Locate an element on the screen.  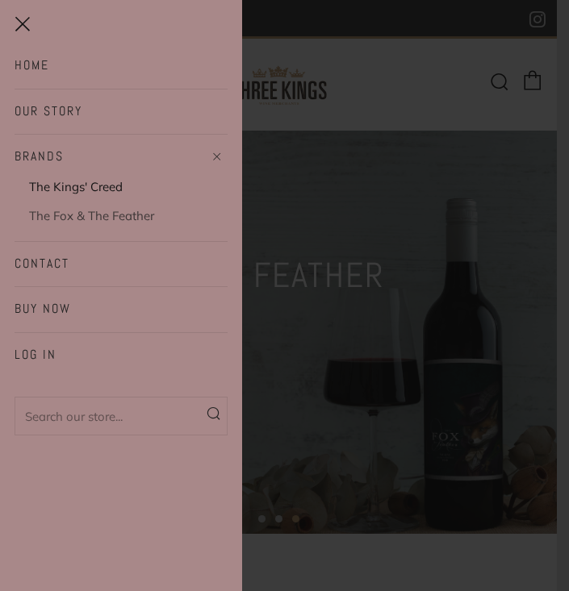
a: The Fox & The Feather is located at coordinates (128, 216).